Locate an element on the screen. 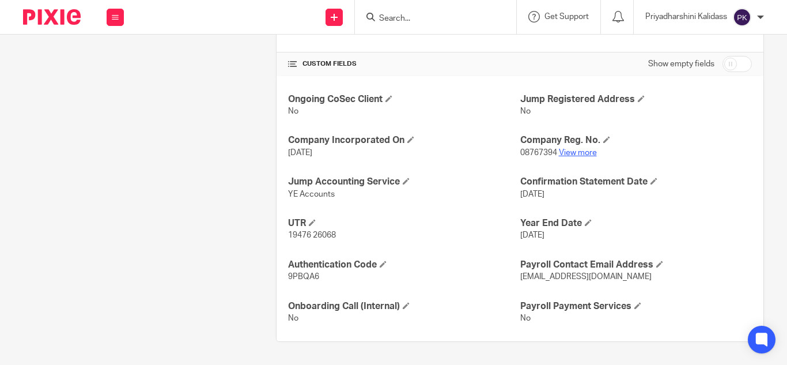  span: 08767394 is located at coordinates (539, 153).